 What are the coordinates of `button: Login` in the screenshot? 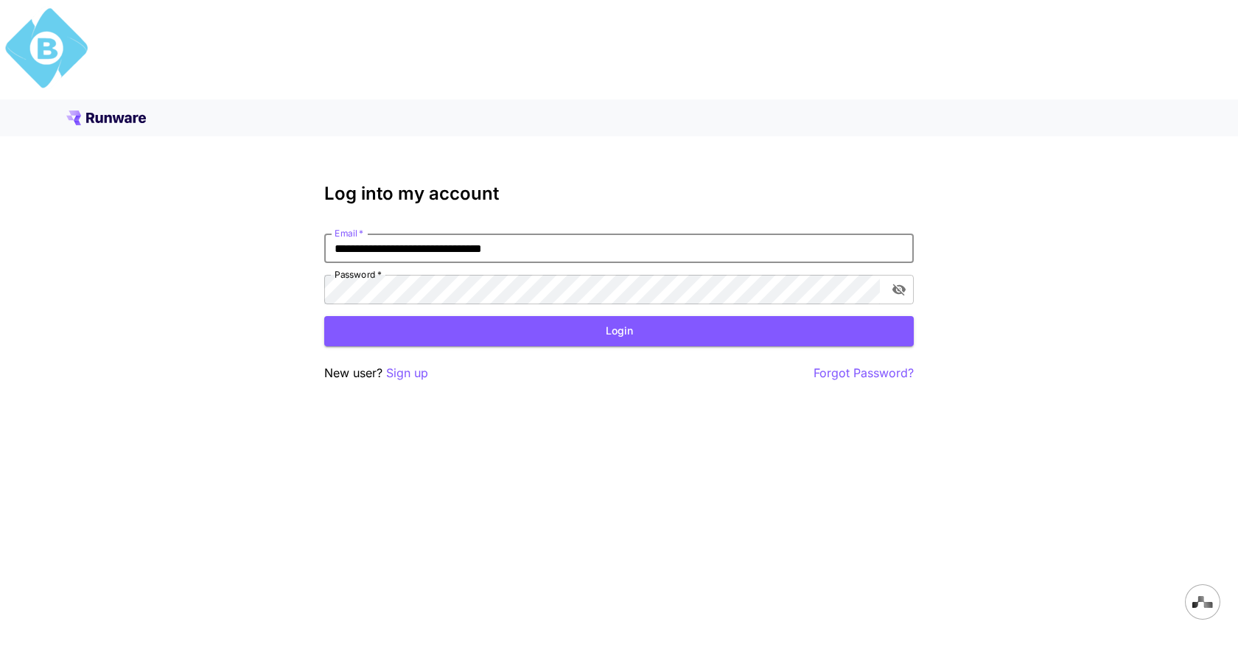 It's located at (619, 331).